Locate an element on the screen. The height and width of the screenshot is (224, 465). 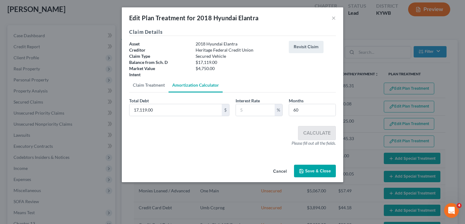
button: Cancel is located at coordinates (280, 172).